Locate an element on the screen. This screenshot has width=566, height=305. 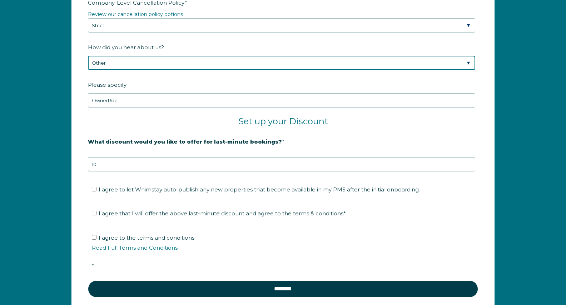
strong: What discount would you like to offer for last-minute bookings? is located at coordinates (185, 142).